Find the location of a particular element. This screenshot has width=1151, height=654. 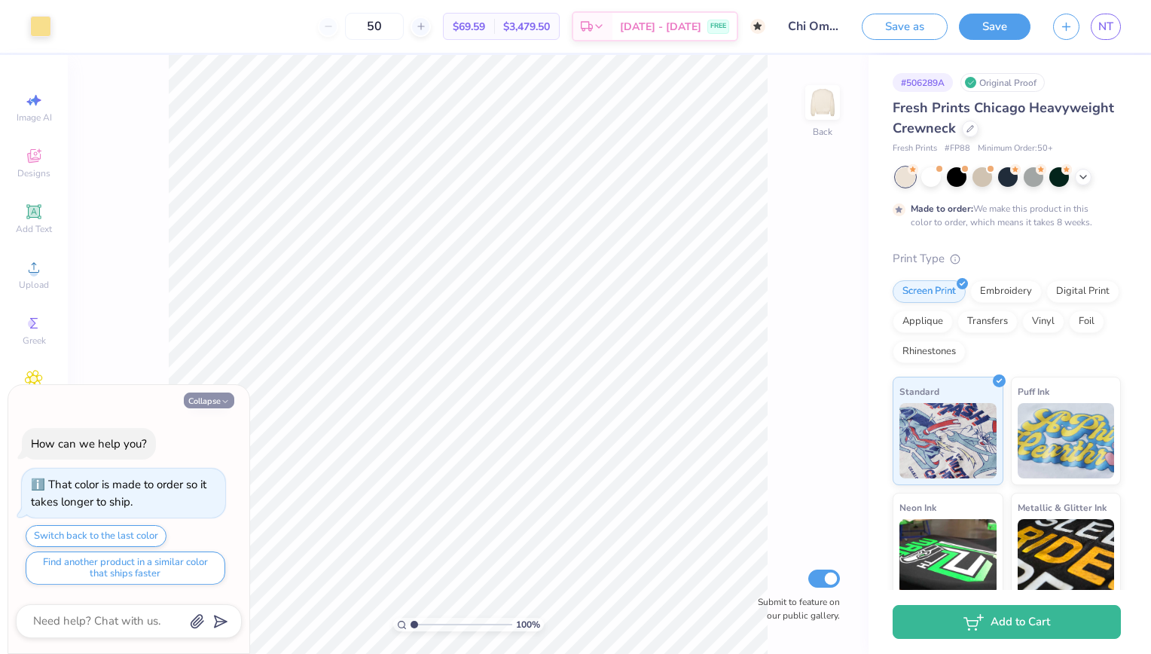

a: NT is located at coordinates (1106, 26).